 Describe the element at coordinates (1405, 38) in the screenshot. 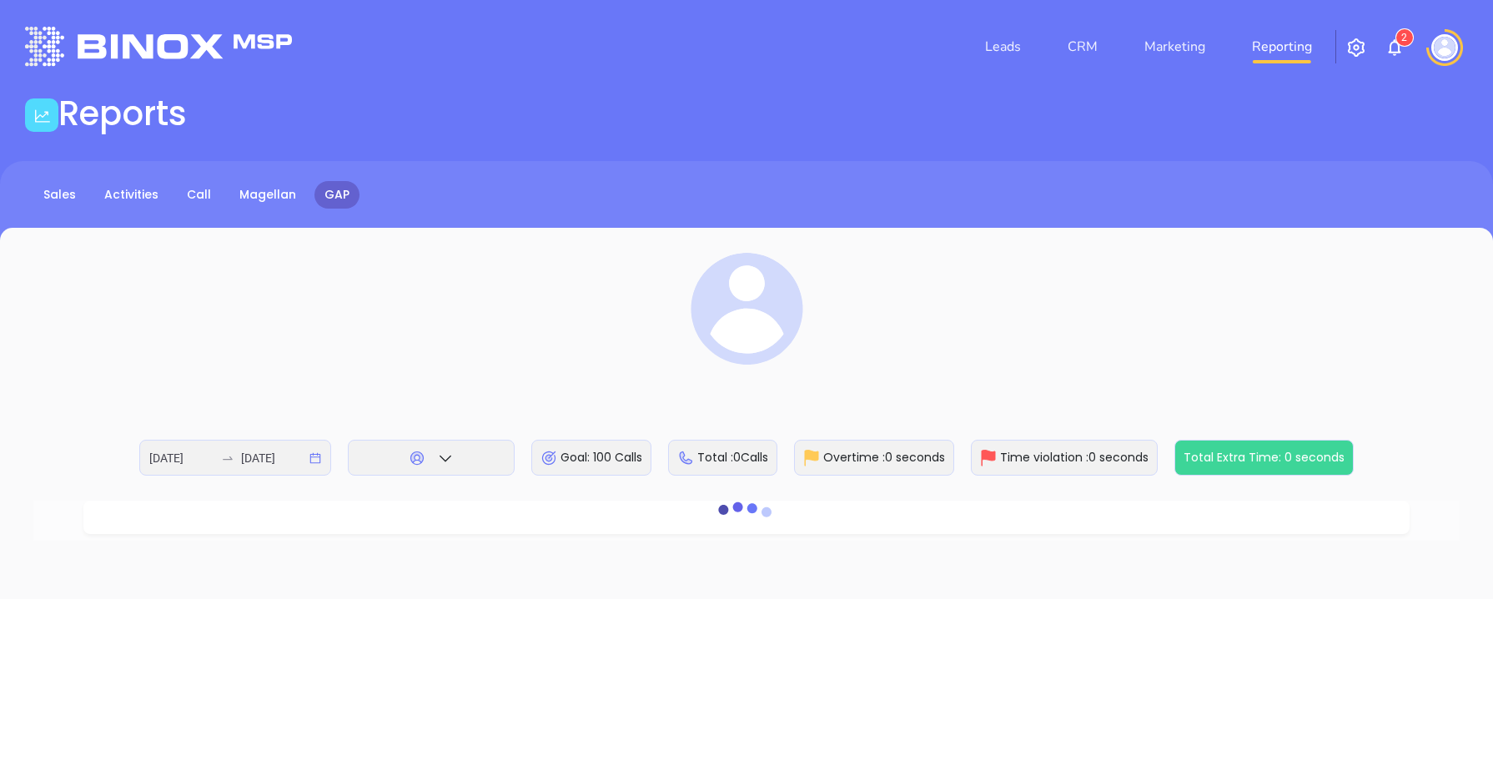

I see `sup: 2` at that location.